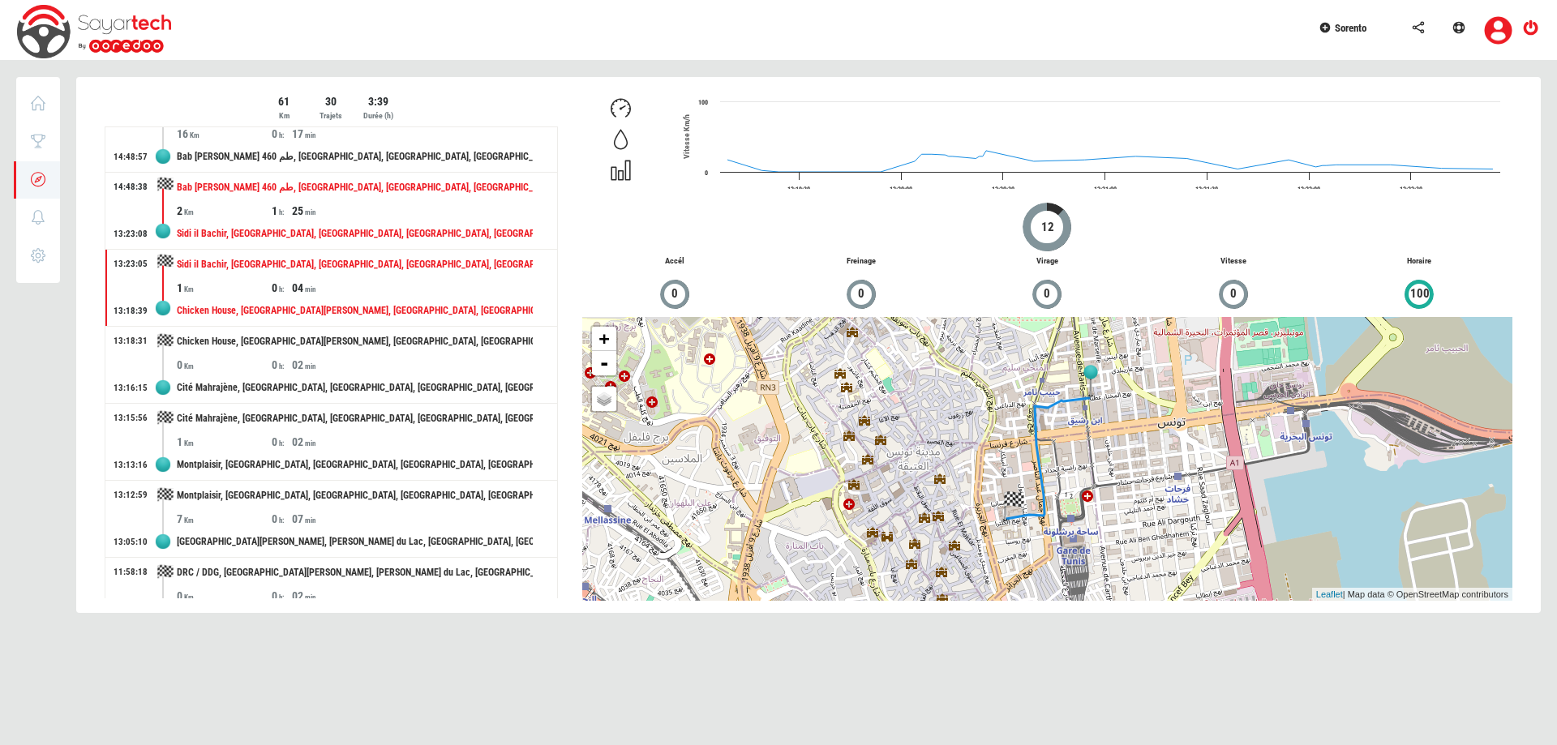  What do you see at coordinates (339, 519) in the screenshot?
I see `div: 07` at bounding box center [339, 519].